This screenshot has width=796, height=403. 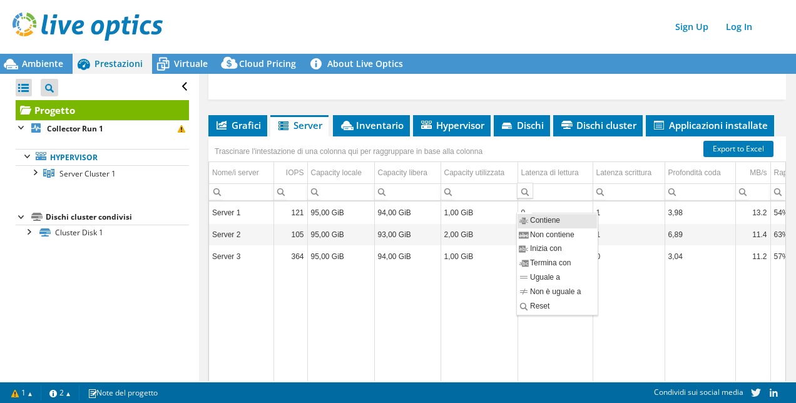 I want to click on div: Capacity locale, so click(x=336, y=173).